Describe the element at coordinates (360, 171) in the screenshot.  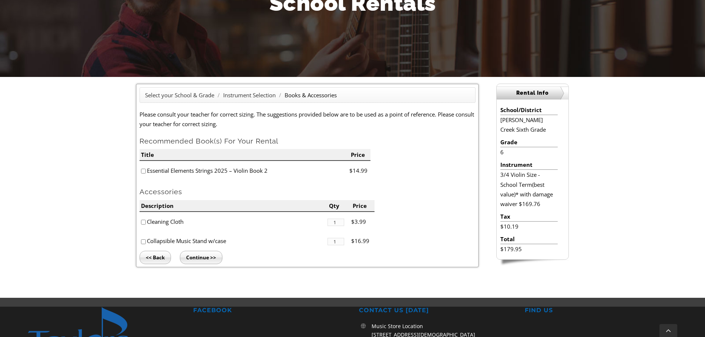
I see `li: $14.99` at that location.